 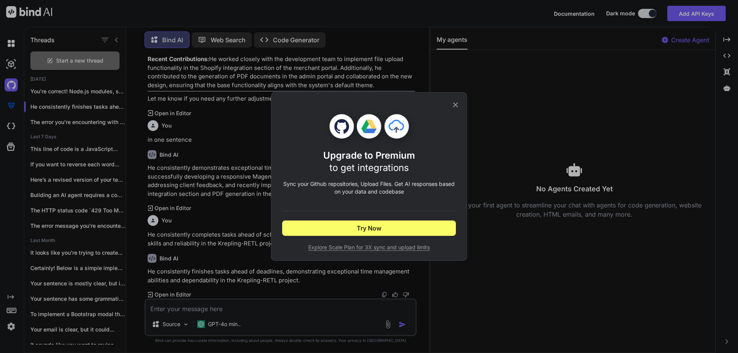 I want to click on span: Try Now, so click(x=369, y=228).